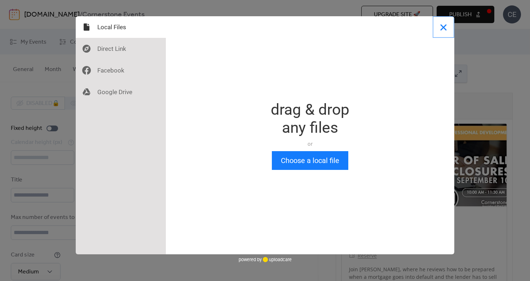  Describe the element at coordinates (310, 144) in the screenshot. I see `div: or` at that location.